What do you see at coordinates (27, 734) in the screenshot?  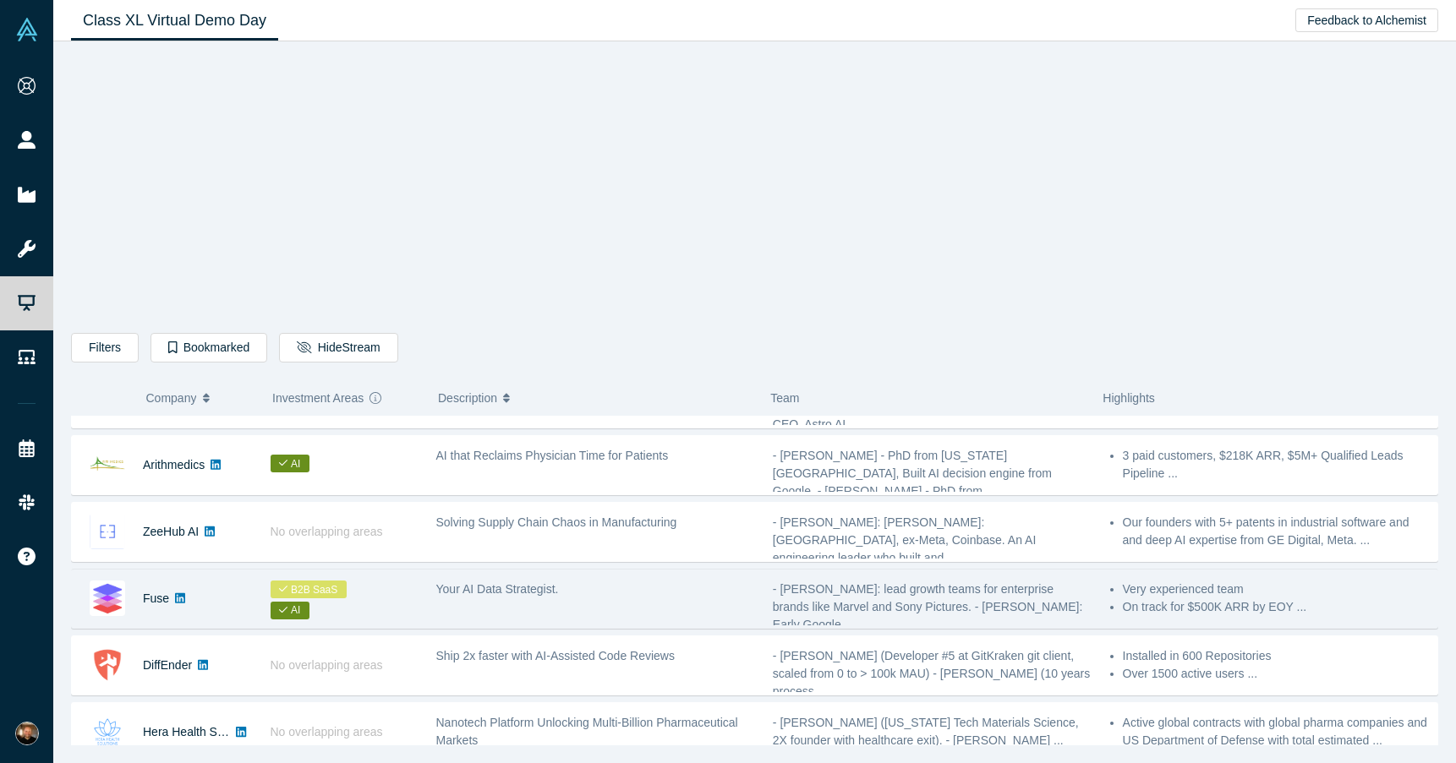 I see `img: Jeff Cherkassky's Account` at bounding box center [27, 734].